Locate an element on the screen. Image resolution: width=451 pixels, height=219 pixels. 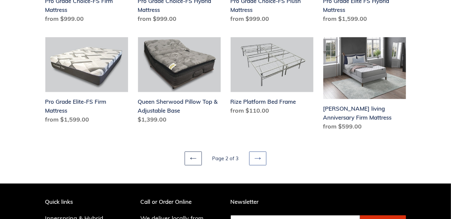
a: Scott living Anniversary Firm Mattress is located at coordinates (365, 86).